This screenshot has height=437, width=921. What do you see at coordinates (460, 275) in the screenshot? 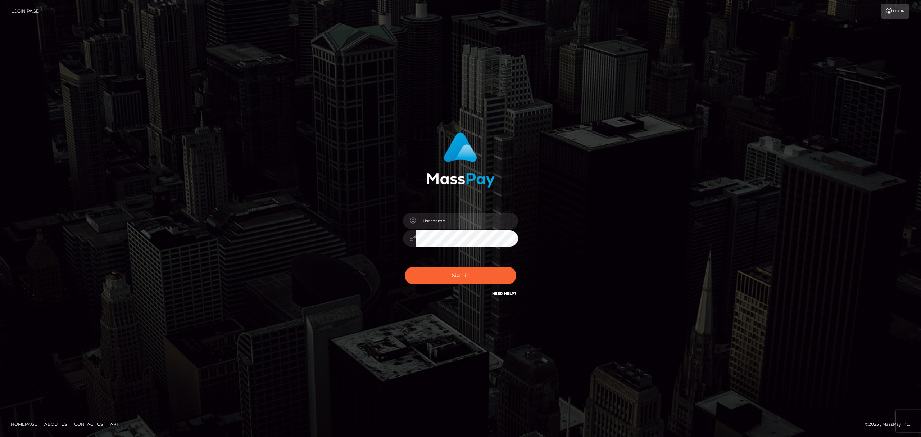
I see `button: Sign in` at bounding box center [460, 275].